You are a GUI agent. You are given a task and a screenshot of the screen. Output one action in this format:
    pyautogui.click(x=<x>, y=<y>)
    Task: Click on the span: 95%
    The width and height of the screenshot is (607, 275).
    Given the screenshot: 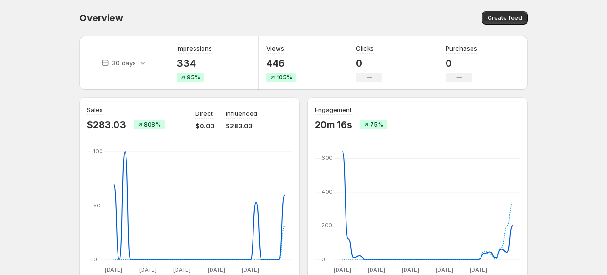 What is the action you would take?
    pyautogui.click(x=194, y=77)
    